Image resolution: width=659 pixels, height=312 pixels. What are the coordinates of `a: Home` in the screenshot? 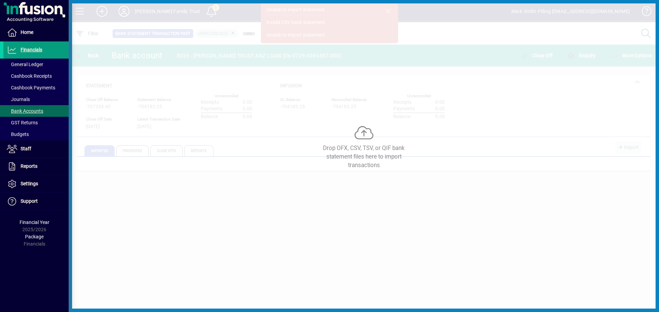 It's located at (36, 33).